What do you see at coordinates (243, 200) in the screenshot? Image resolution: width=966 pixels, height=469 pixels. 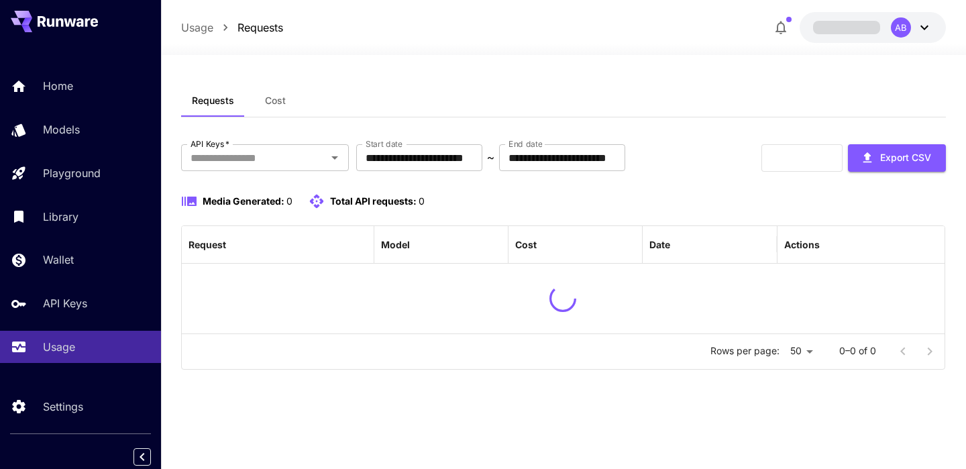 I see `span: Media Generated:` at bounding box center [243, 200].